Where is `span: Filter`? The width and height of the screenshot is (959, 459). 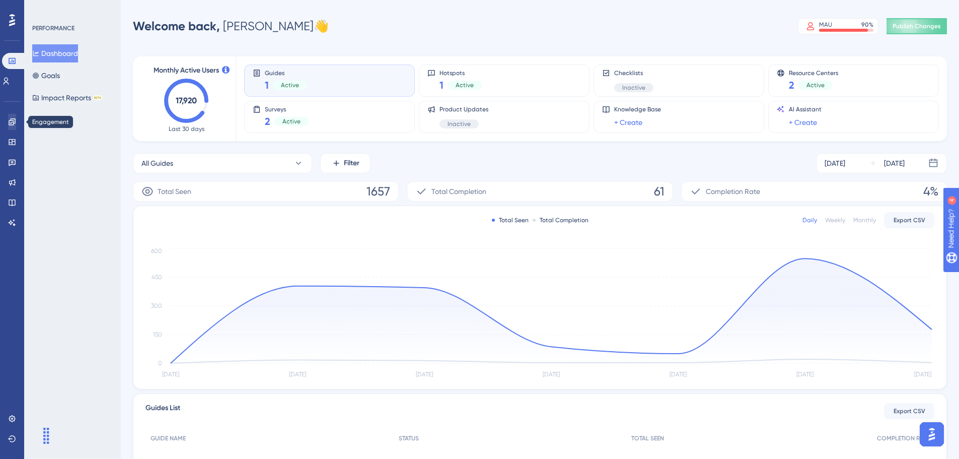
span: Filter is located at coordinates (351, 163).